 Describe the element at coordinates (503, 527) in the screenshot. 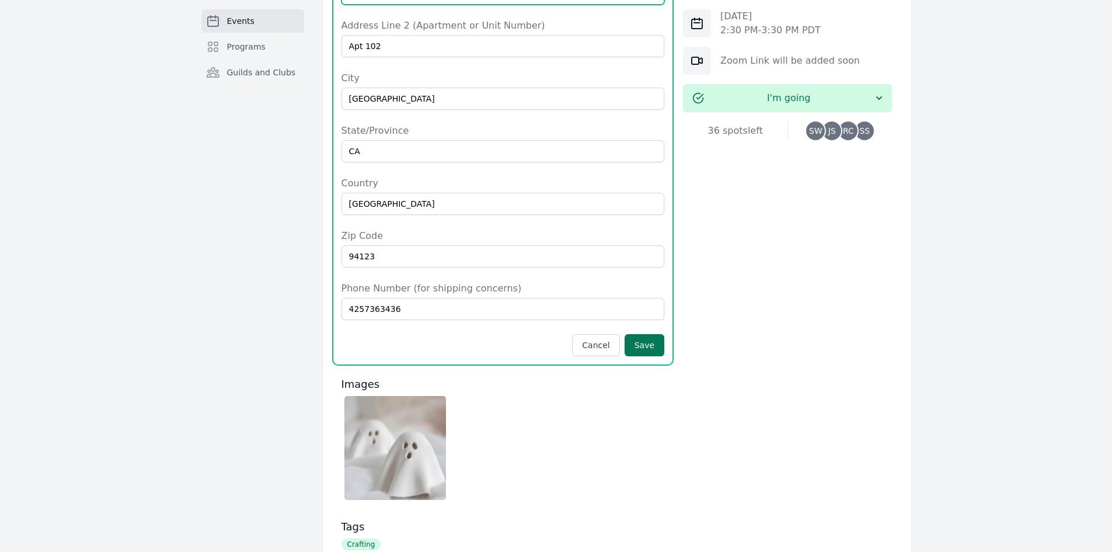

I see `h3: Tags` at that location.